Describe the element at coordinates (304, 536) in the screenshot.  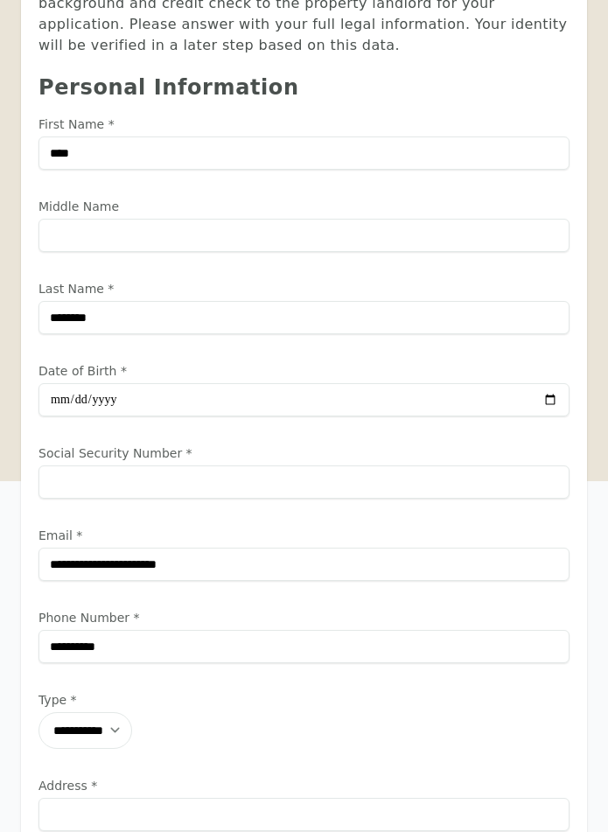
I see `label: Email *` at that location.